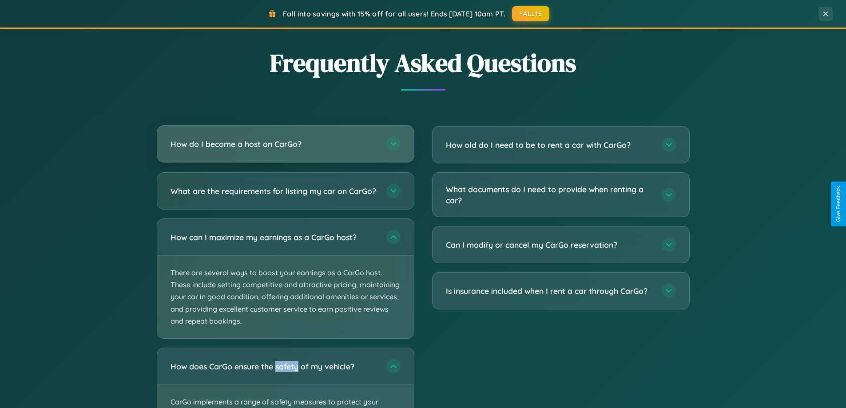 This screenshot has width=846, height=408. What do you see at coordinates (549, 145) in the screenshot?
I see `h3: How old do I need to be to rent a car with CarGo?` at bounding box center [549, 145].